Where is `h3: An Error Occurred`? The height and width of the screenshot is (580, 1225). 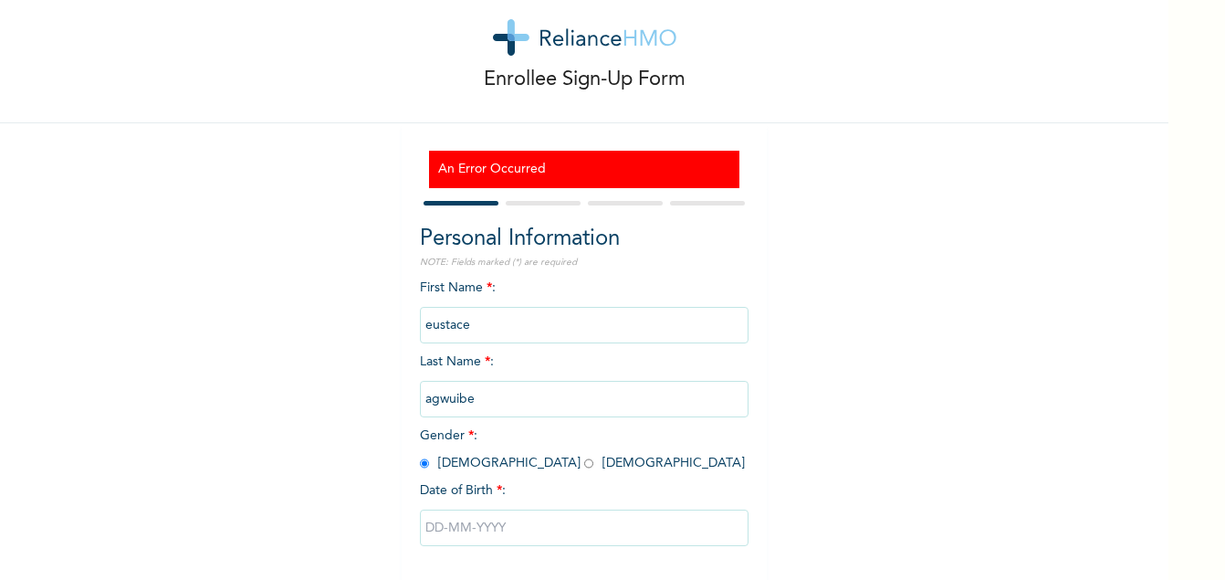 h3: An Error Occurred is located at coordinates (584, 169).